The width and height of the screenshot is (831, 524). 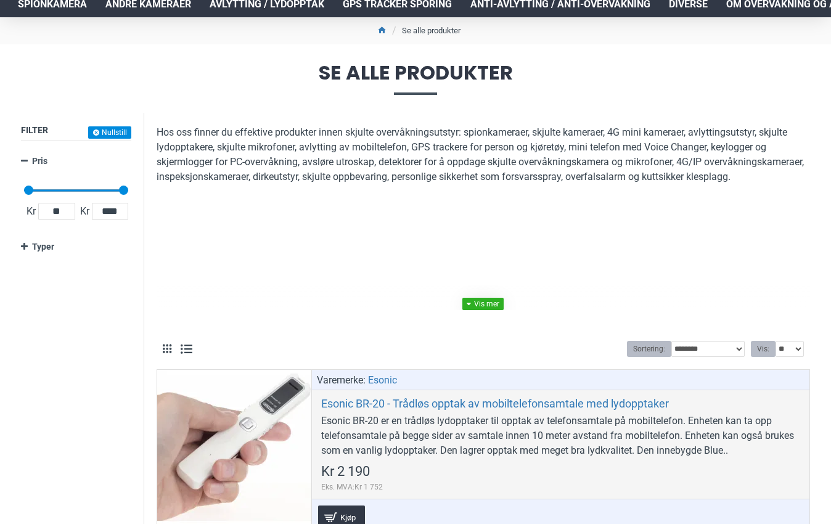 I want to click on a: Esonic BR-20 - Trådløs opptak av mobiltelefonsamtale med lydopptaker Esonic BR-20 - Trådløs oppta..., so click(x=234, y=447).